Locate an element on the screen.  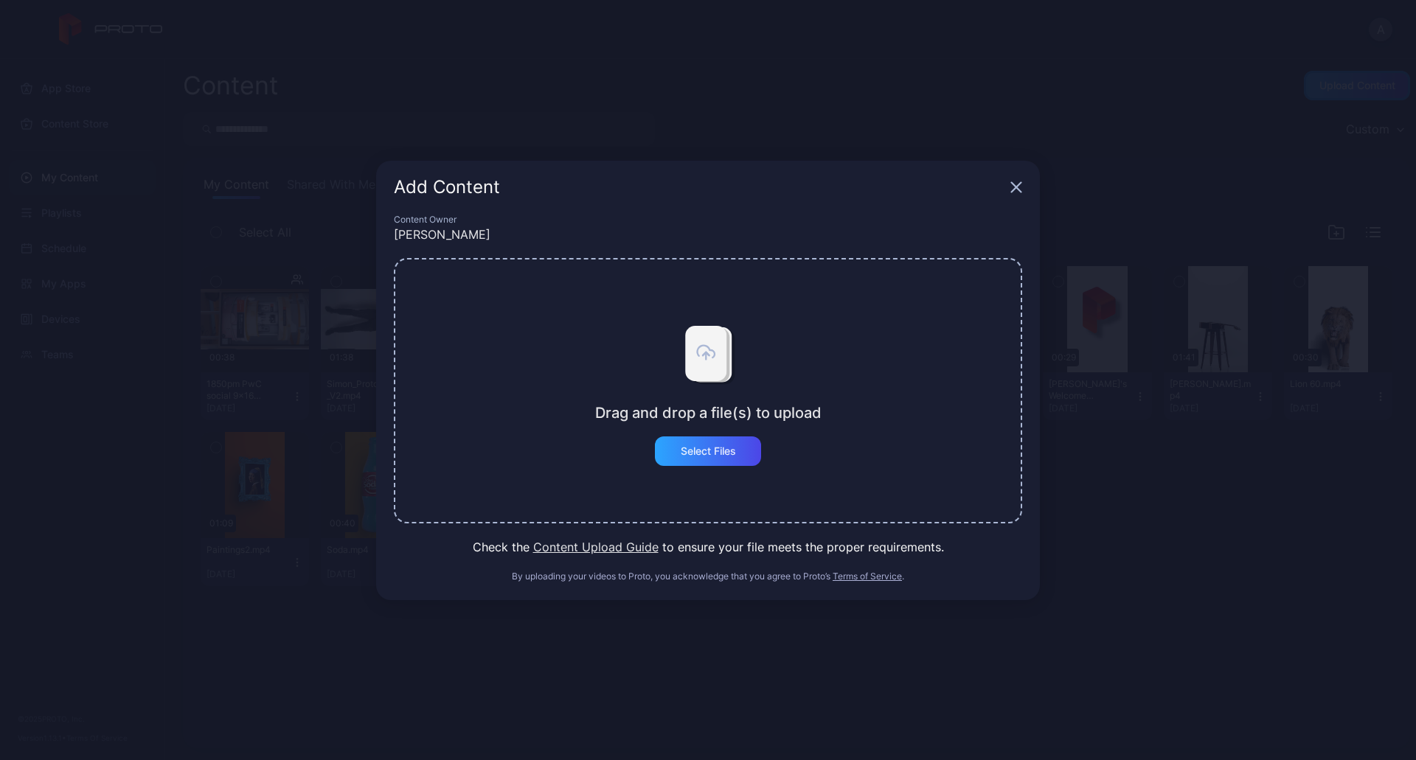
button: Terms of Service is located at coordinates (867, 577).